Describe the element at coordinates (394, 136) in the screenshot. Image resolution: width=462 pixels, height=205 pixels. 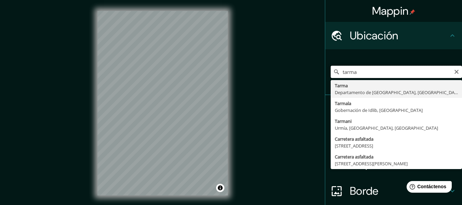
I see `div: Estilo` at that location.